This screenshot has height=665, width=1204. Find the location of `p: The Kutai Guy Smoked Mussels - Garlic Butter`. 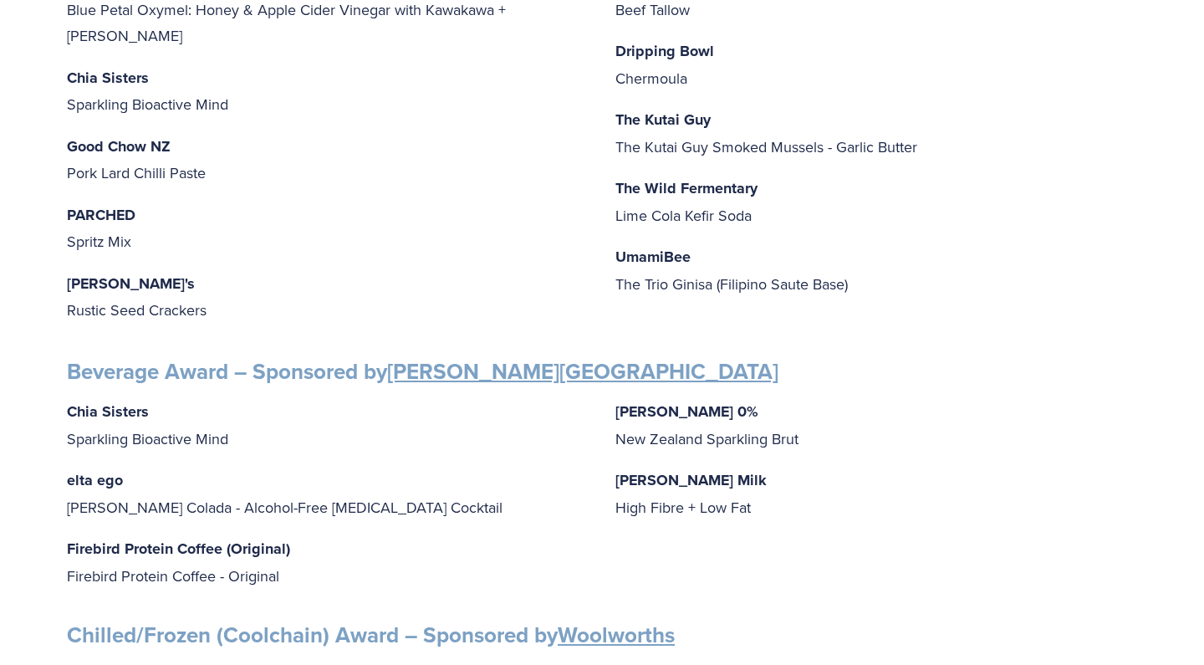

p: The Kutai Guy Smoked Mussels - Garlic Butter is located at coordinates (876, 133).